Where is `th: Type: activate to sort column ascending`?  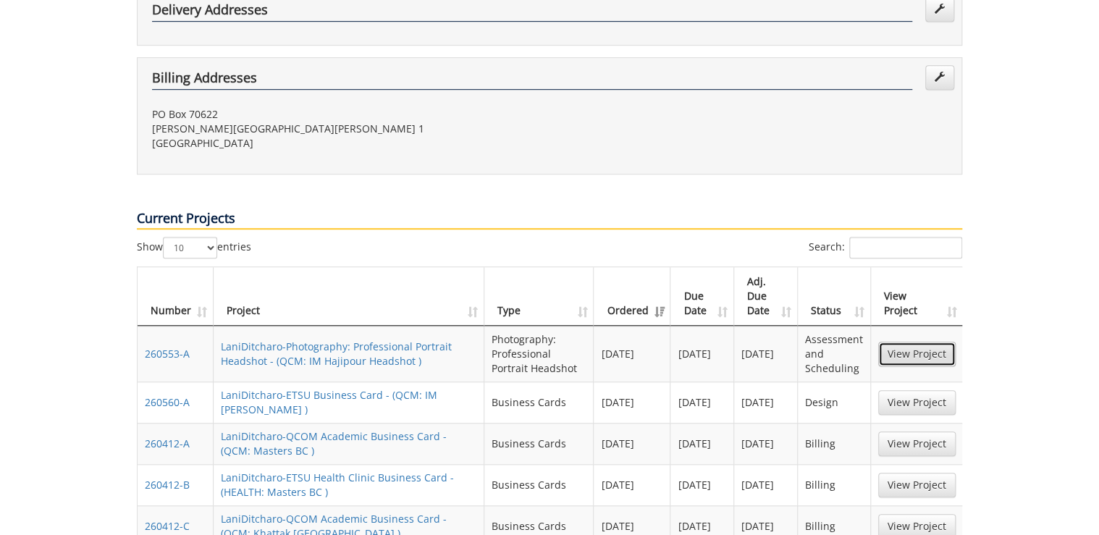 th: Type: activate to sort column ascending is located at coordinates (539, 296).